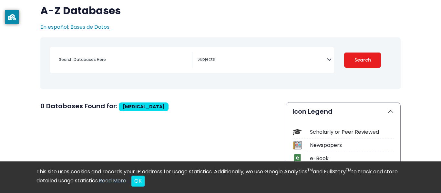 This screenshot has height=193, width=441. What do you see at coordinates (75, 27) in the screenshot?
I see `span: En español: Bases de Datos` at bounding box center [75, 27].